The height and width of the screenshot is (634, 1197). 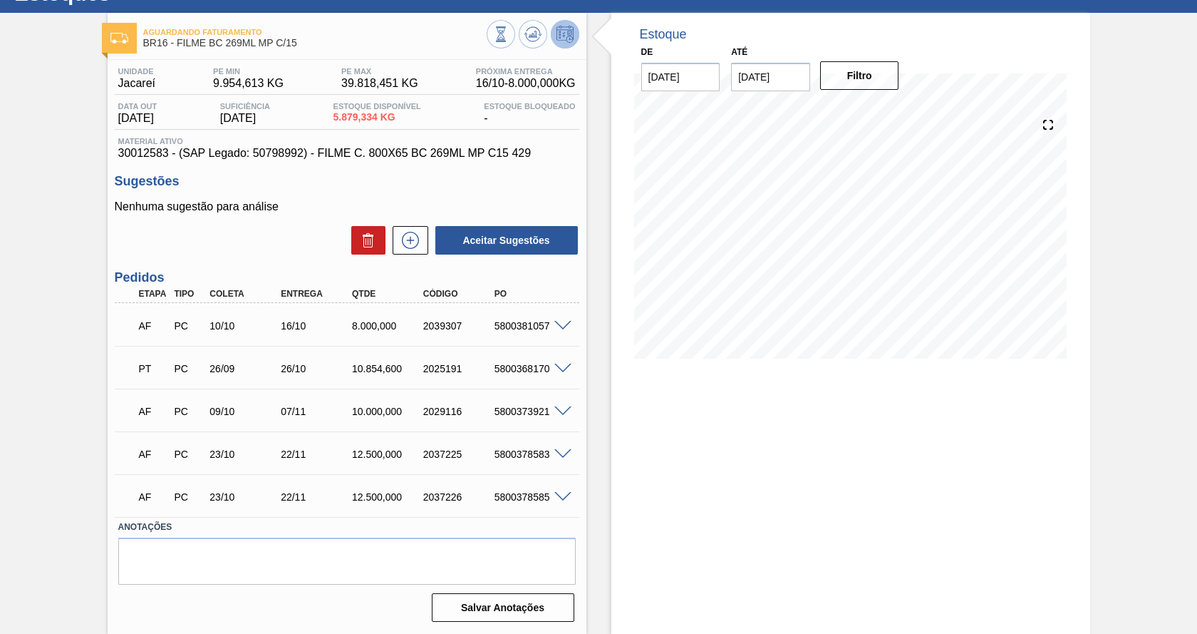 What do you see at coordinates (365, 240) in the screenshot?
I see `div: Excluir Sugestões` at bounding box center [365, 240].